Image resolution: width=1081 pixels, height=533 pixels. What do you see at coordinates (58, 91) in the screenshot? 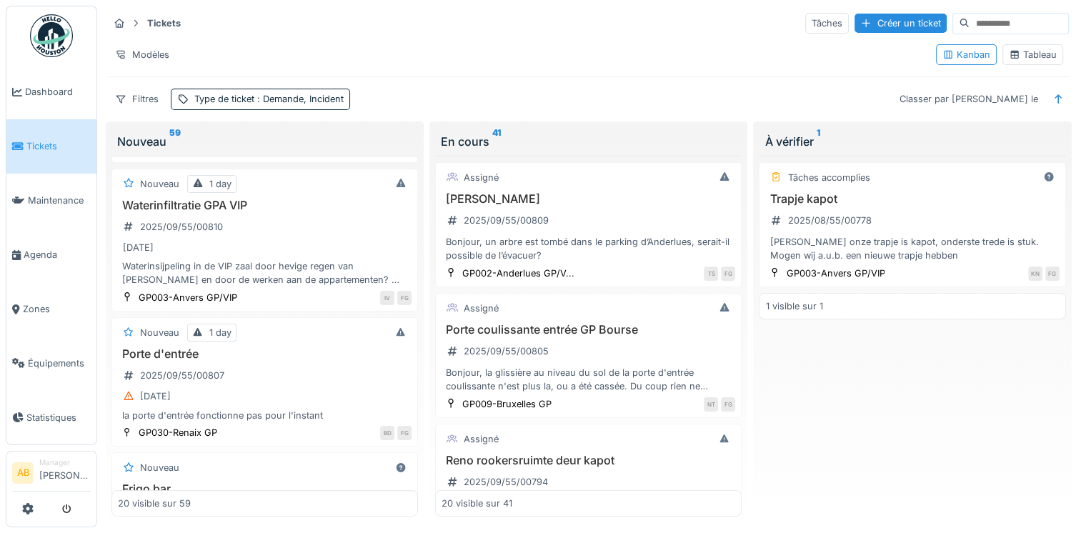
I see `span: Dashboard` at bounding box center [58, 91].